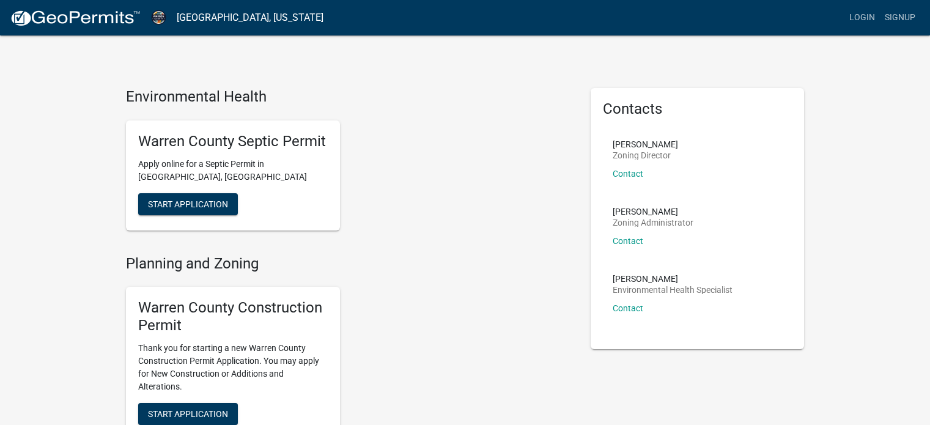 This screenshot has height=425, width=930. Describe the element at coordinates (233, 367) in the screenshot. I see `p: Thank you for starting a new Warren County Construction Permit Application. You may apply for New...` at that location.